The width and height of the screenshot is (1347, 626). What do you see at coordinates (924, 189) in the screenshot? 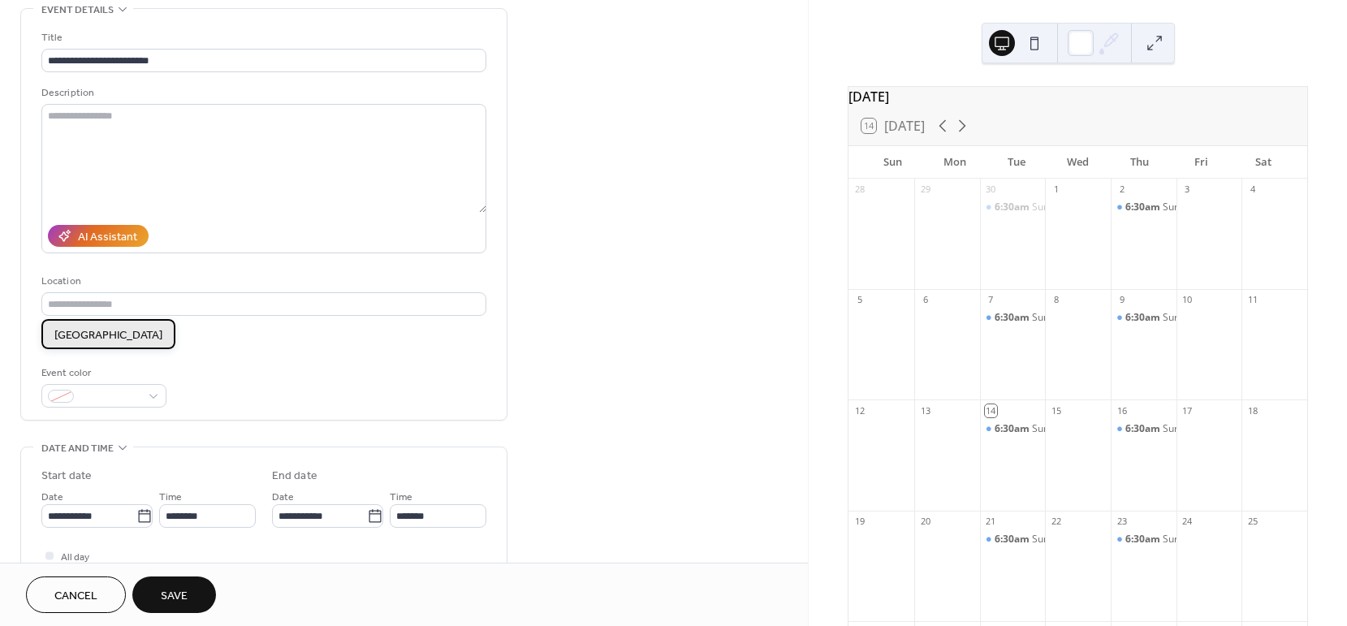
I see `div: 29` at bounding box center [924, 189].